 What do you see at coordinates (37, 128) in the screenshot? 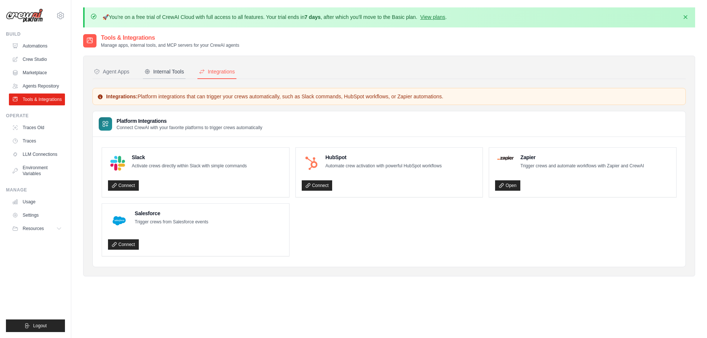
I see `a: Traces Old` at bounding box center [37, 128].